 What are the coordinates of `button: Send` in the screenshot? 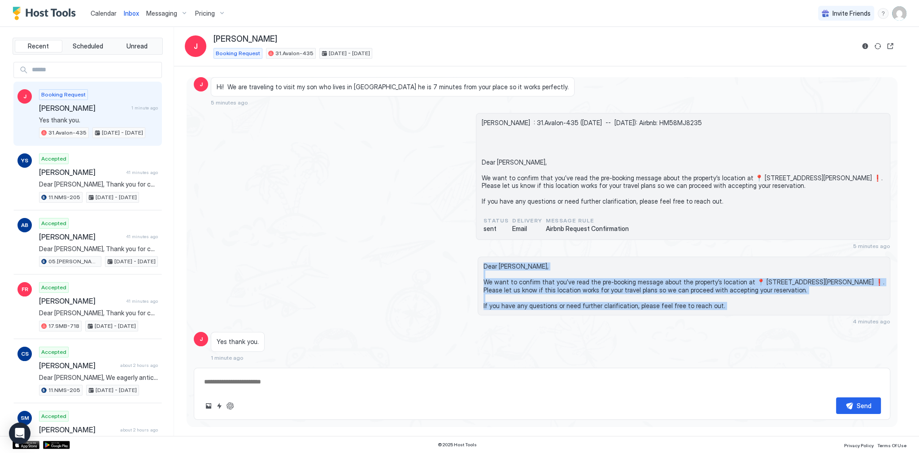 It's located at (858, 405).